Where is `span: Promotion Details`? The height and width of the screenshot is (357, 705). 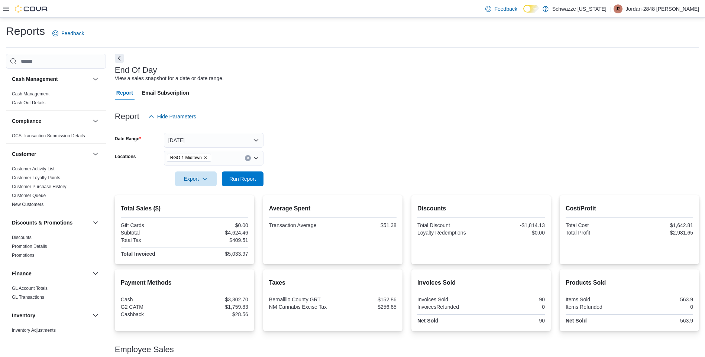
span: Promotion Details is located at coordinates (29, 247).